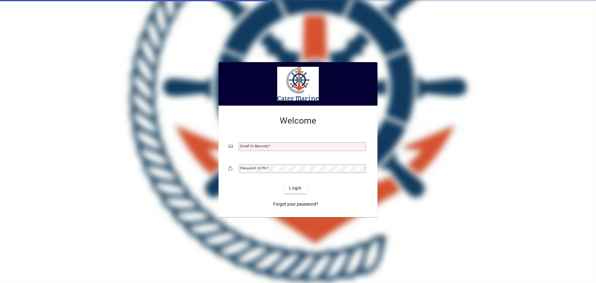 This screenshot has width=596, height=283. Describe the element at coordinates (254, 146) in the screenshot. I see `mat-label: Email or Barcode` at that location.